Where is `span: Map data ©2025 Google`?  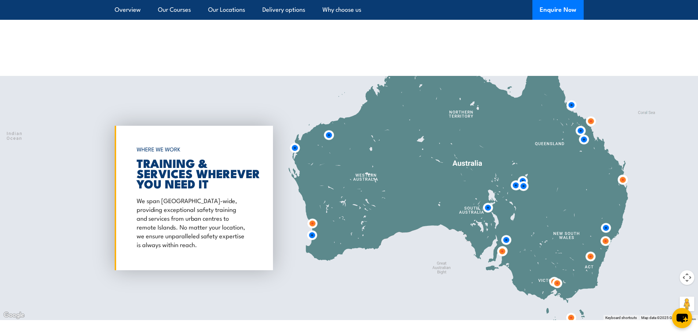 span: Map data ©2025 Google is located at coordinates (661, 317).